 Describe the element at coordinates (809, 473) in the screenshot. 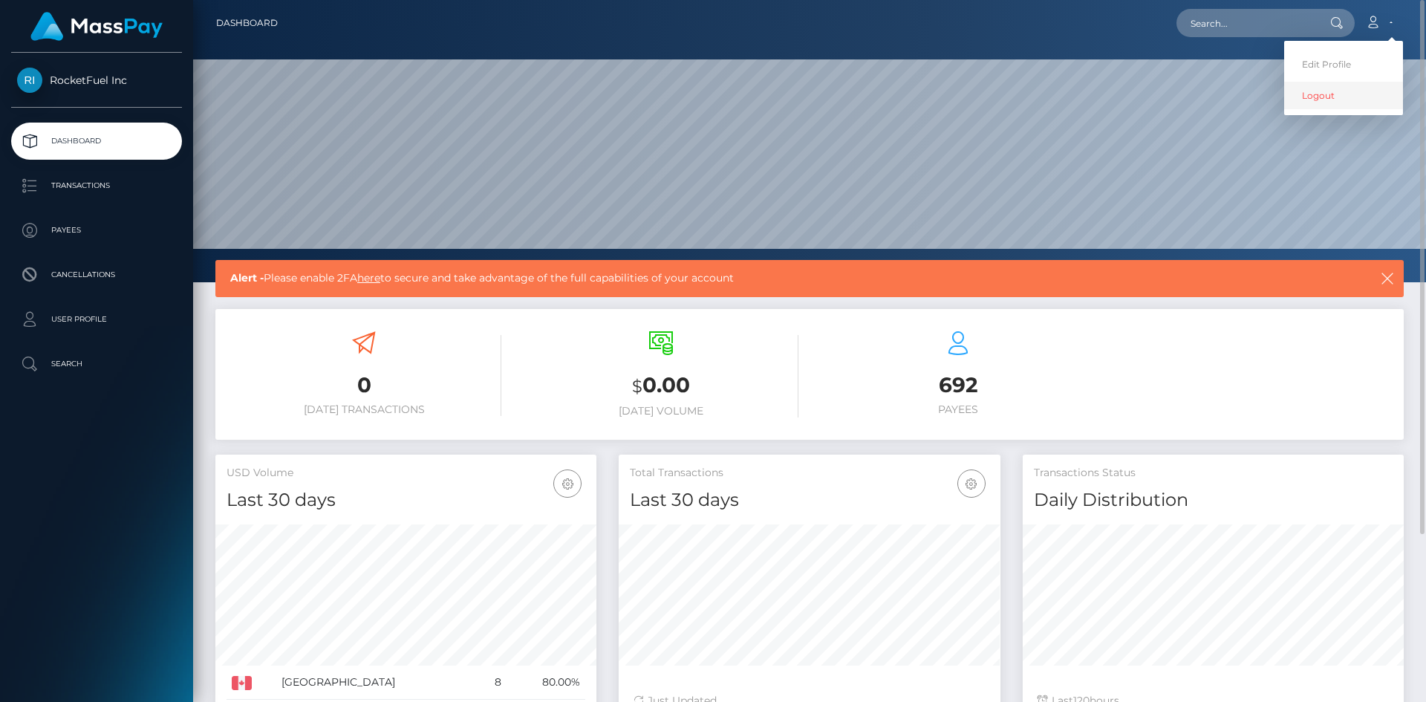

I see `h5: Total Transactions` at that location.